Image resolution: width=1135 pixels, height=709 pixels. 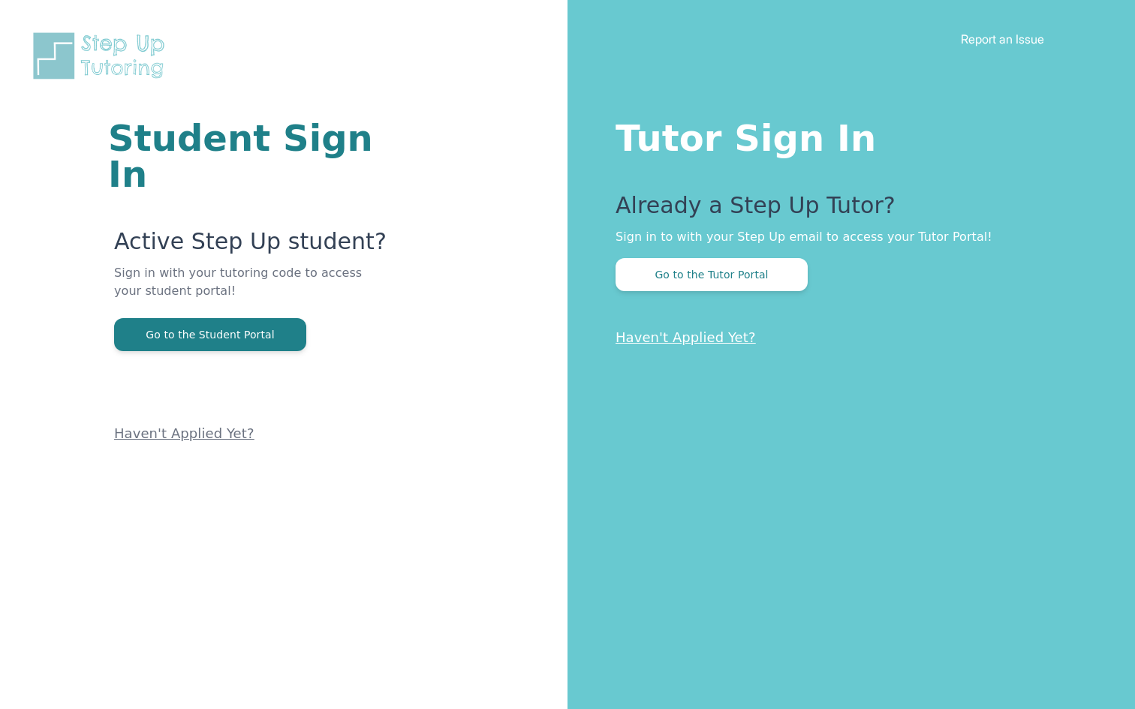 I want to click on a: Go to the Tutor Portal, so click(x=712, y=274).